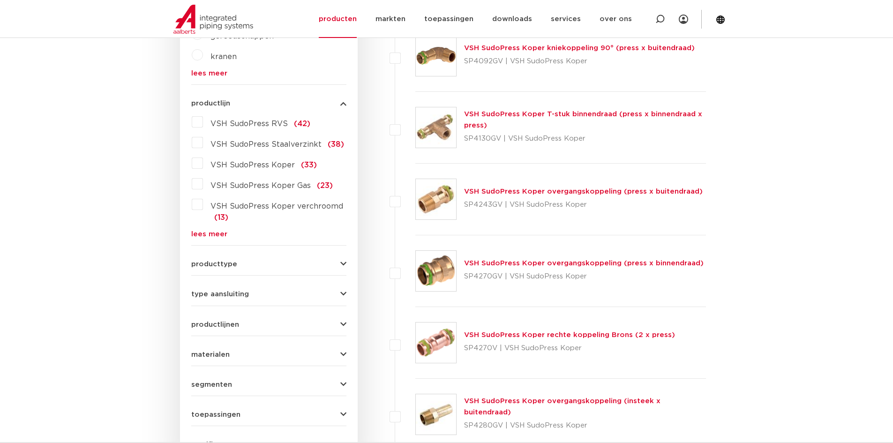 Image resolution: width=893 pixels, height=443 pixels. Describe the element at coordinates (221, 217) in the screenshot. I see `span: (13)` at that location.